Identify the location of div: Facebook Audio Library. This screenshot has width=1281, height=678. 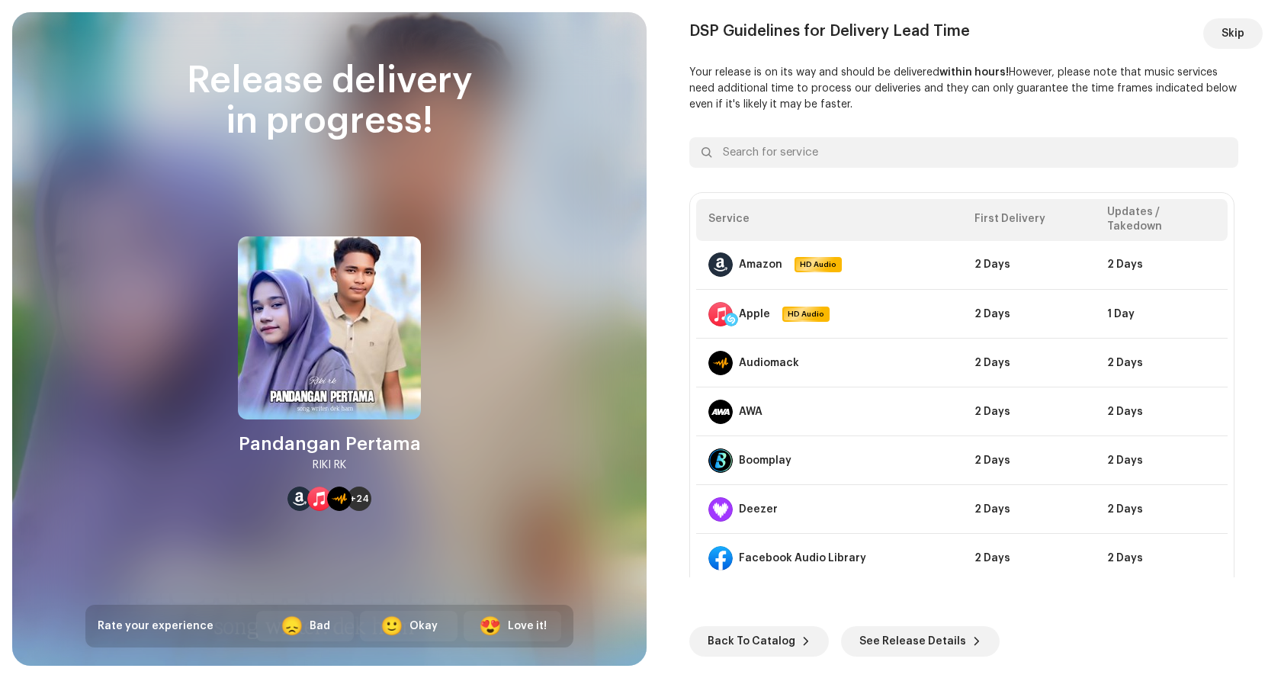
(802, 558).